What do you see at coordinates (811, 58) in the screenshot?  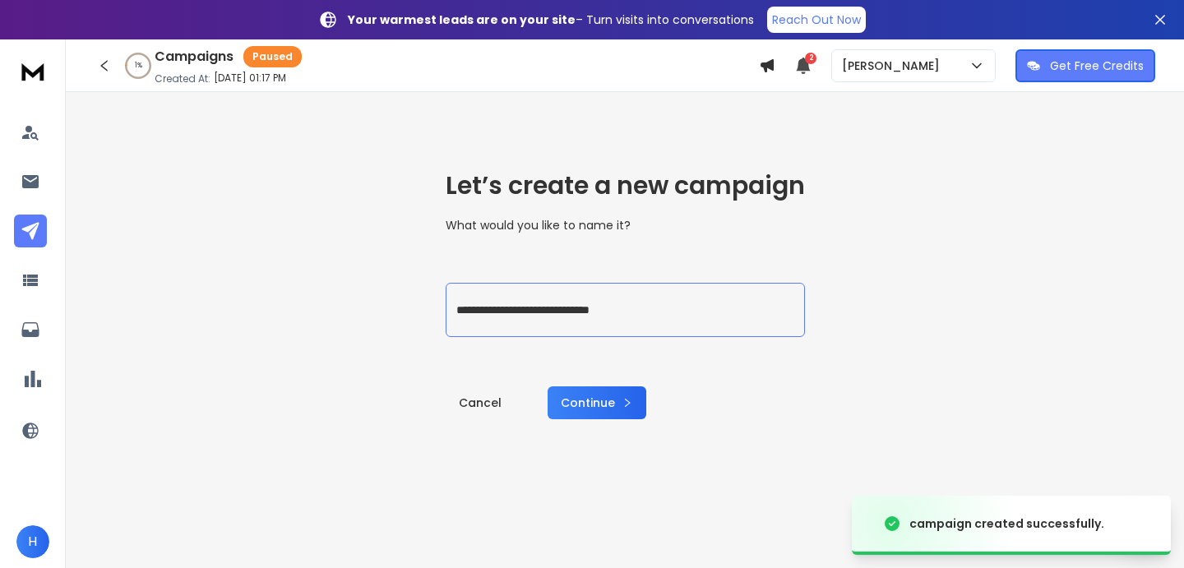 I see `span: 2` at bounding box center [811, 58].